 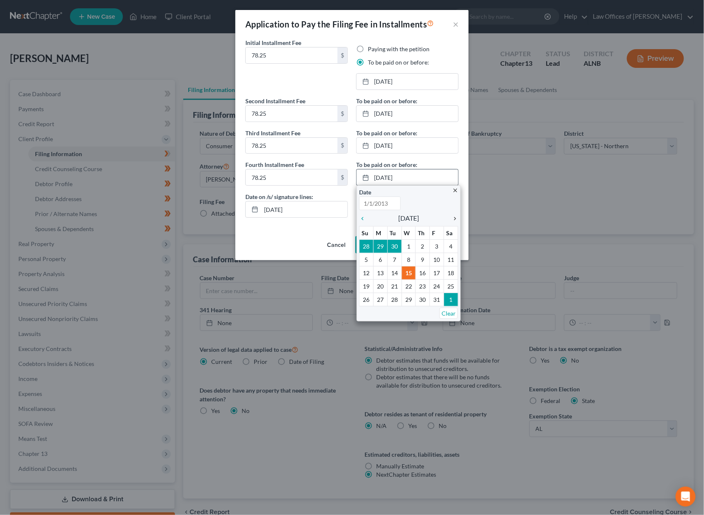 What do you see at coordinates (366, 260) in the screenshot?
I see `td: 5` at bounding box center [366, 260].